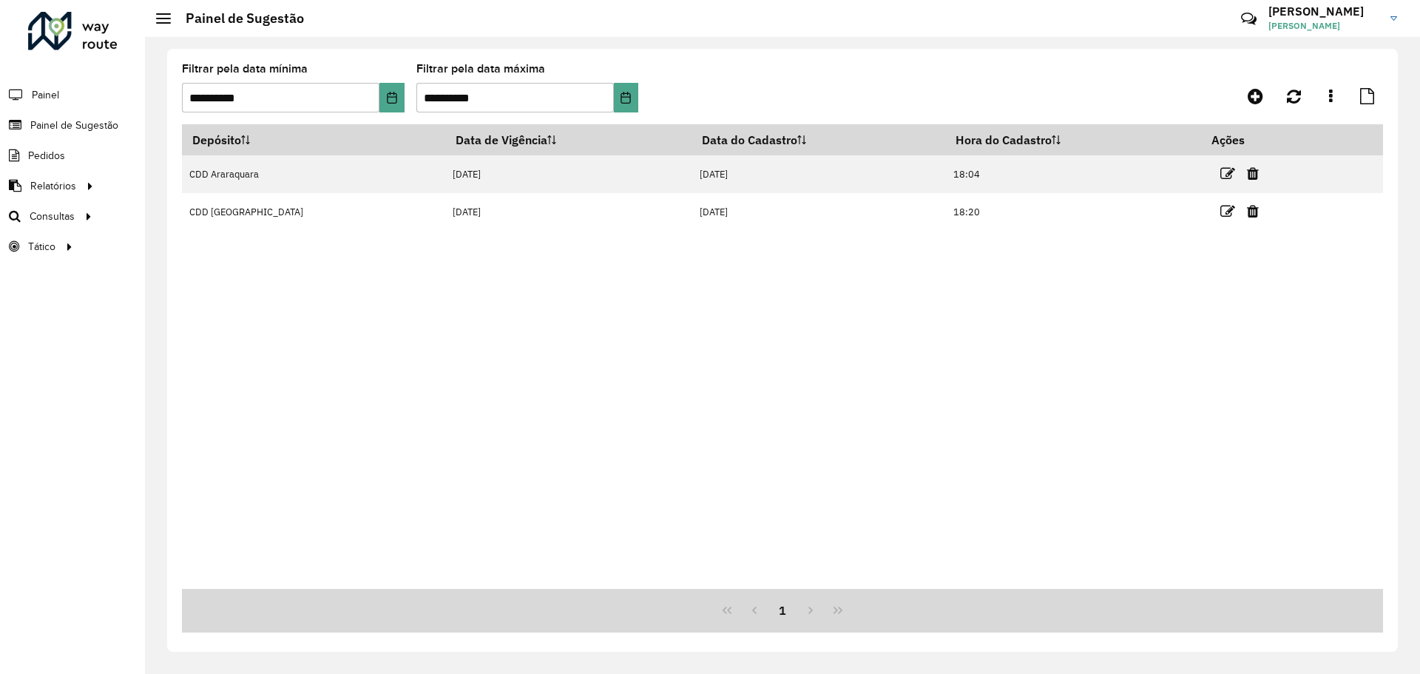 The image size is (1420, 674). What do you see at coordinates (41, 246) in the screenshot?
I see `span: Tático` at bounding box center [41, 246].